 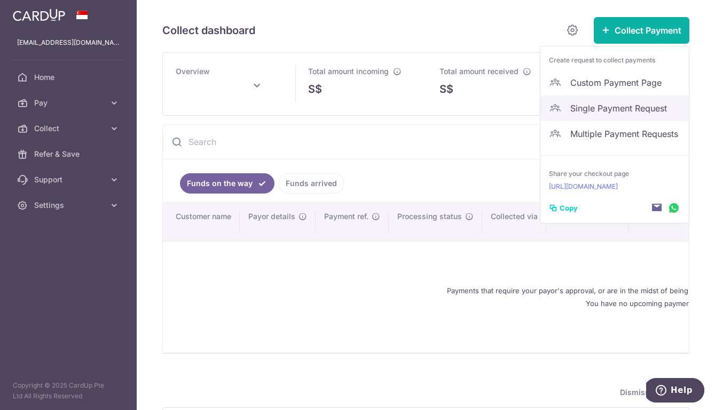 I want to click on span: Payor details, so click(x=272, y=217).